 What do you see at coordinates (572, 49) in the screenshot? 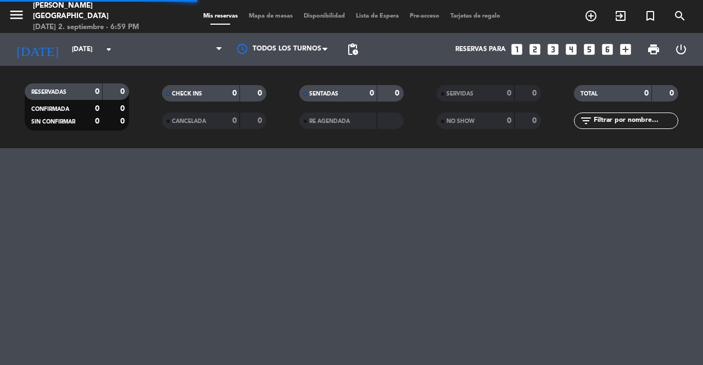
I see `i: looks_4` at bounding box center [572, 49].